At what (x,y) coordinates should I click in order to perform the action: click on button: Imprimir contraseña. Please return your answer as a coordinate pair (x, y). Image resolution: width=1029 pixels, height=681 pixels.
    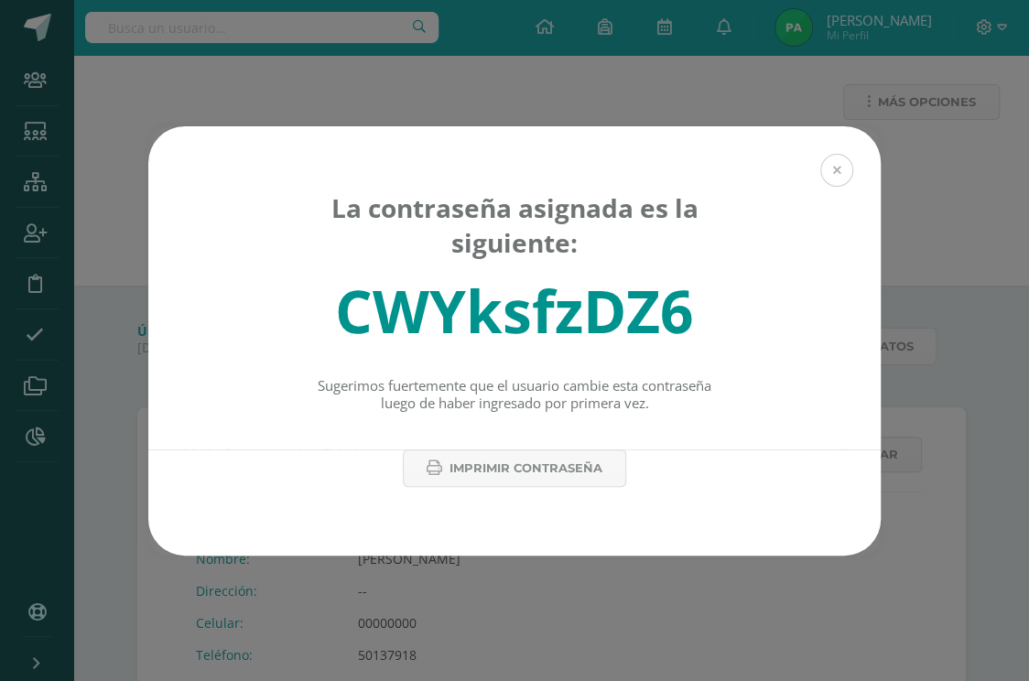
    Looking at the image, I should click on (514, 468).